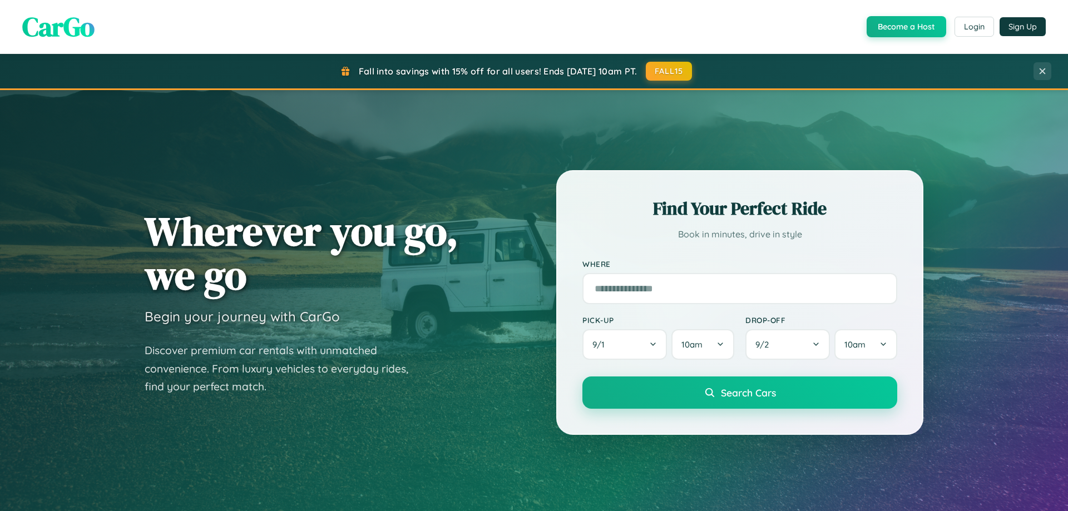  Describe the element at coordinates (821, 320) in the screenshot. I see `label: Drop-off` at that location.